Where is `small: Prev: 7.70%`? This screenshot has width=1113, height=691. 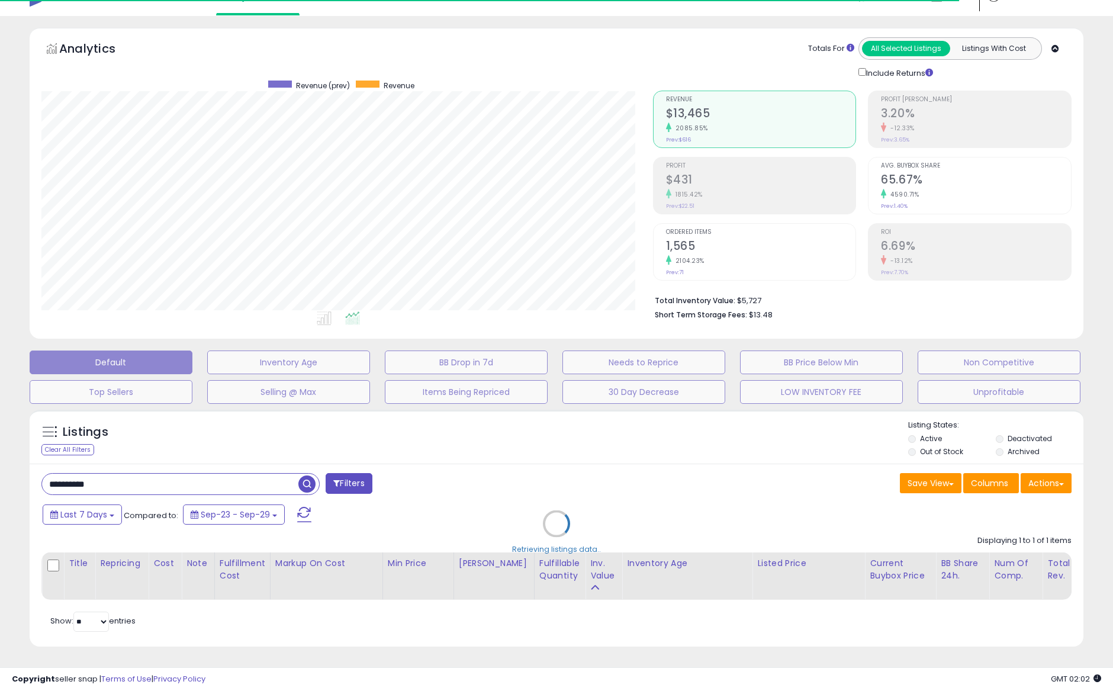
small: Prev: 7.70% is located at coordinates (895, 272).